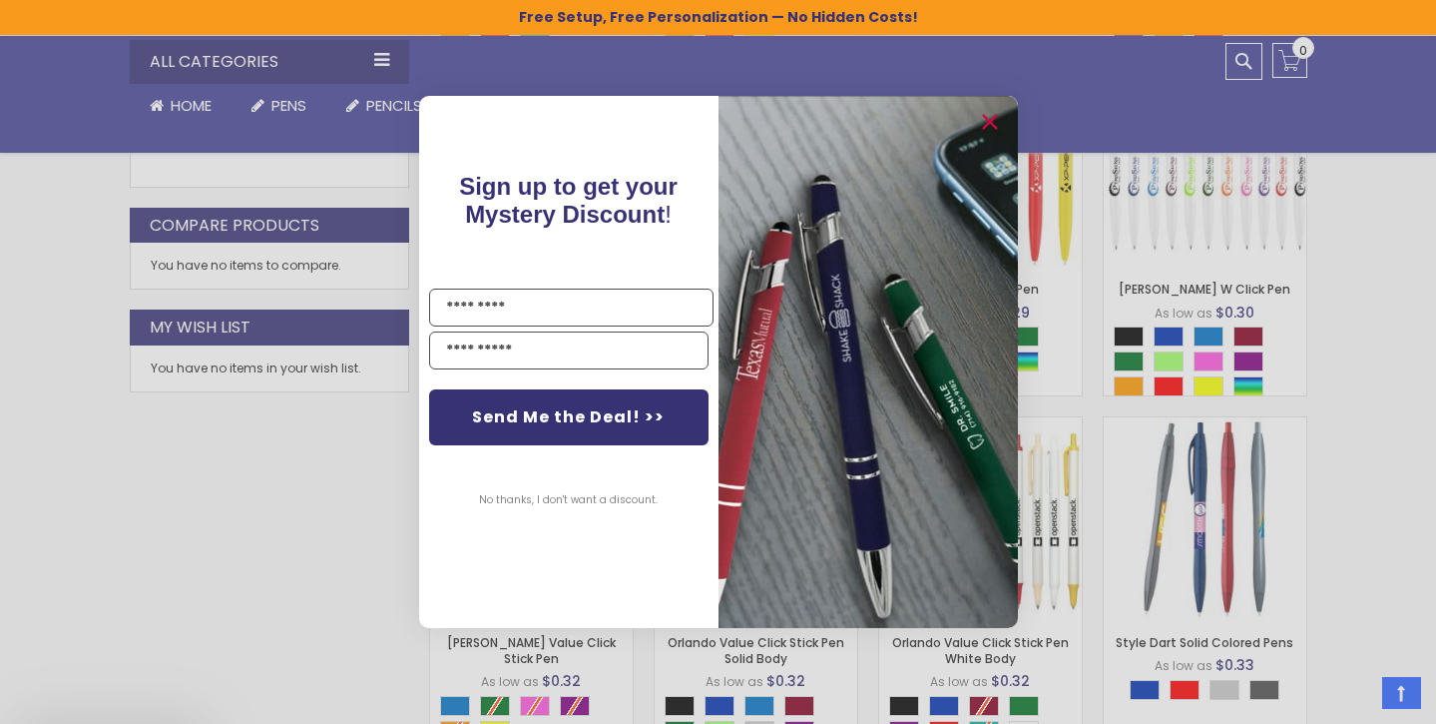 The width and height of the screenshot is (1436, 724). What do you see at coordinates (990, 122) in the screenshot?
I see `button: Close dialog` at bounding box center [990, 122].